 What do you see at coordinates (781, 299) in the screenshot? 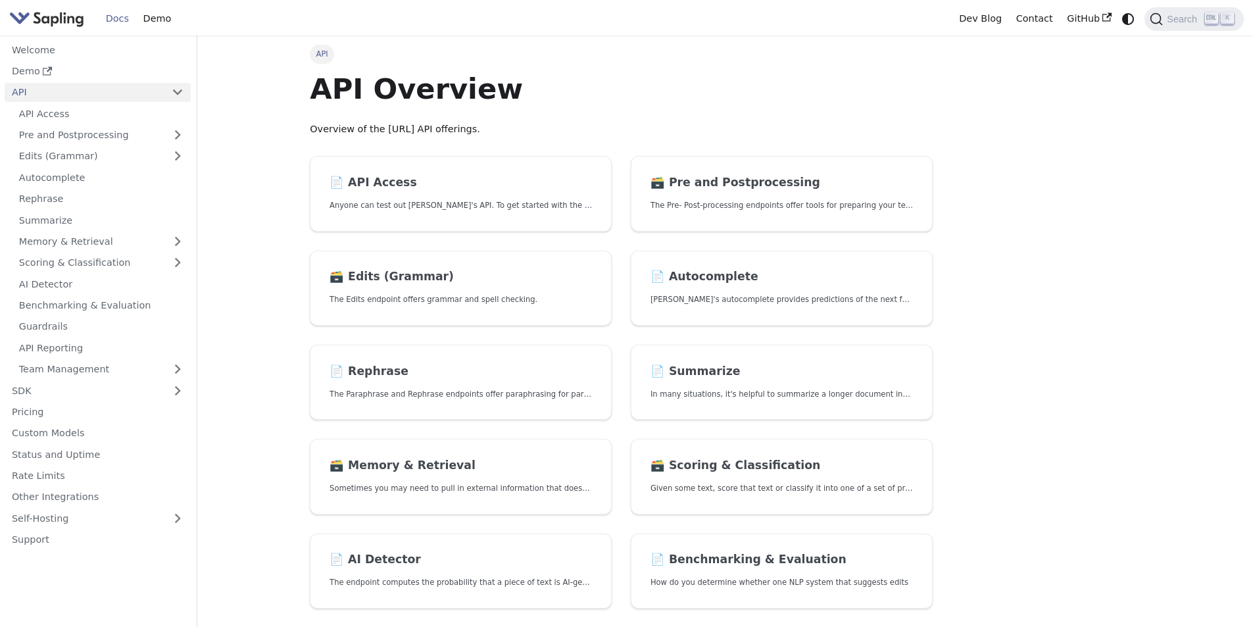
I see `p: Sapling's autocomplete provides predictions of the next few characters or words` at bounding box center [781, 299].